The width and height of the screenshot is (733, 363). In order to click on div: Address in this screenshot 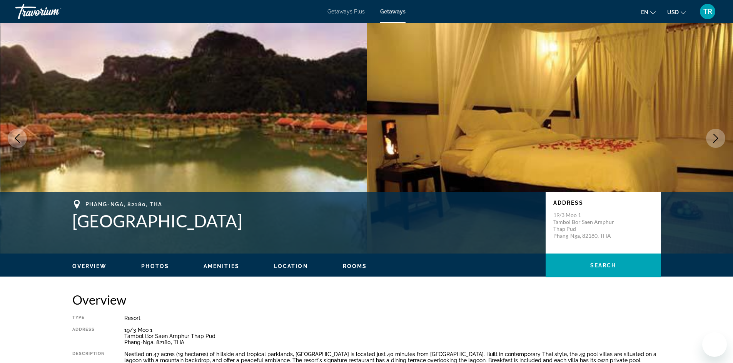, I will do `click(88, 337)`.